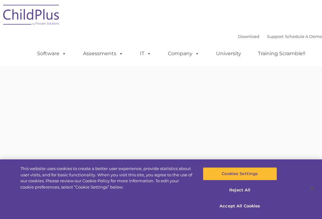 The image size is (322, 219). I want to click on a: Download, so click(249, 36).